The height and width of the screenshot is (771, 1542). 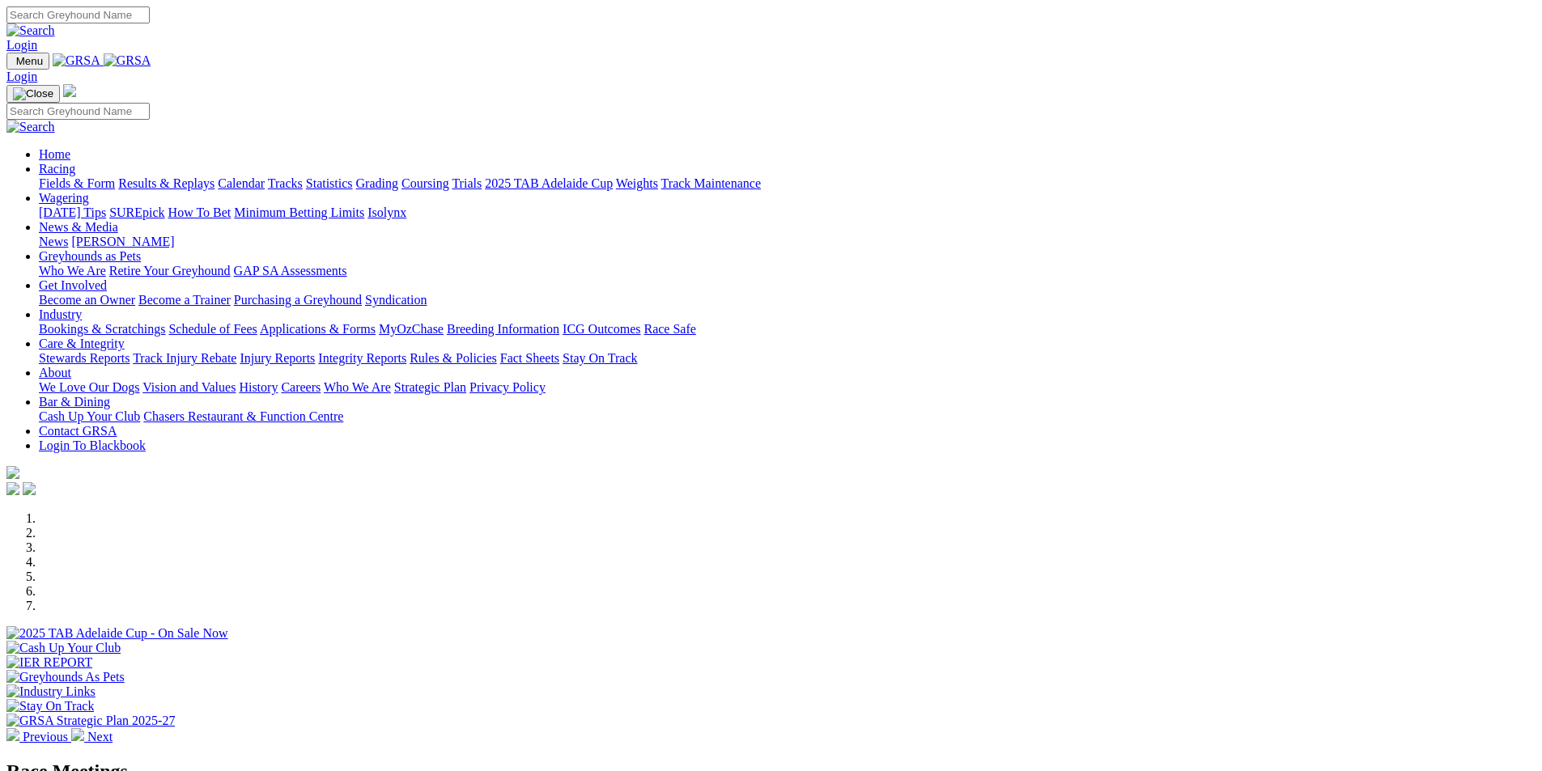 I want to click on a: Isolynx, so click(x=387, y=212).